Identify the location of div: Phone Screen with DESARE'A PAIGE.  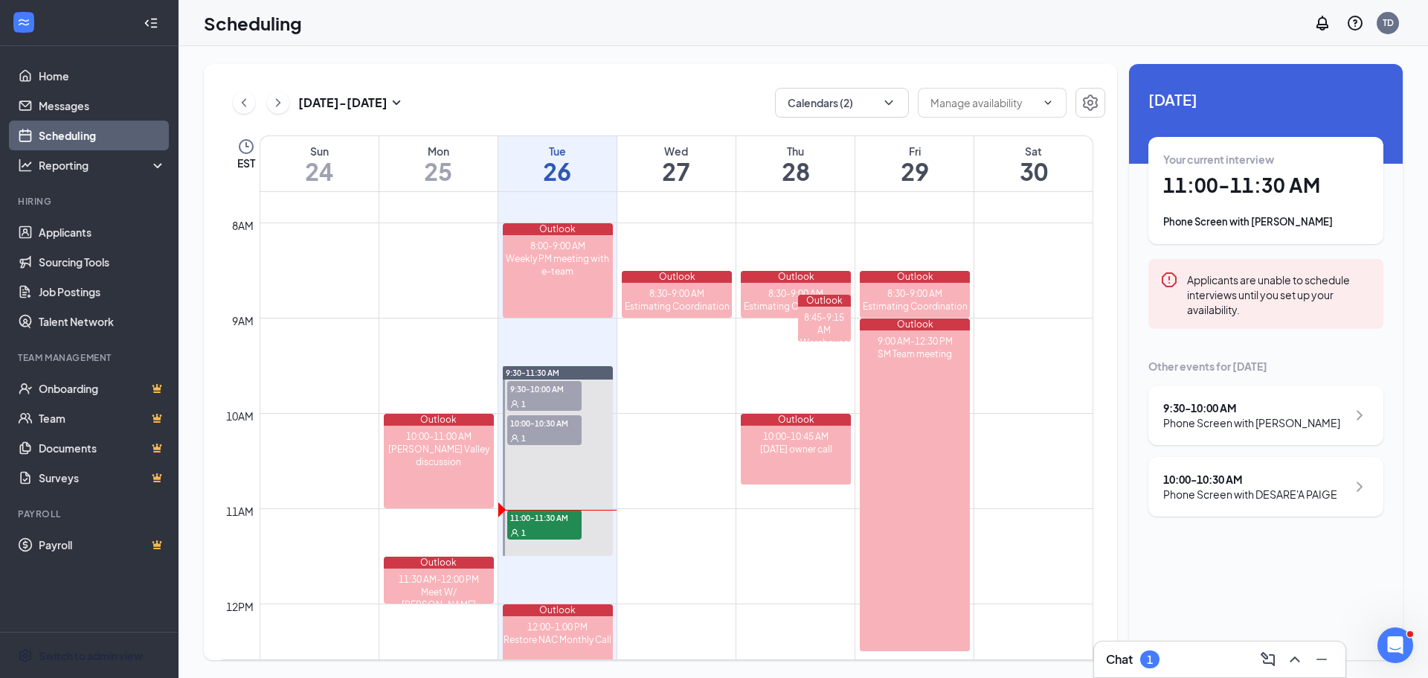
(1251, 494).